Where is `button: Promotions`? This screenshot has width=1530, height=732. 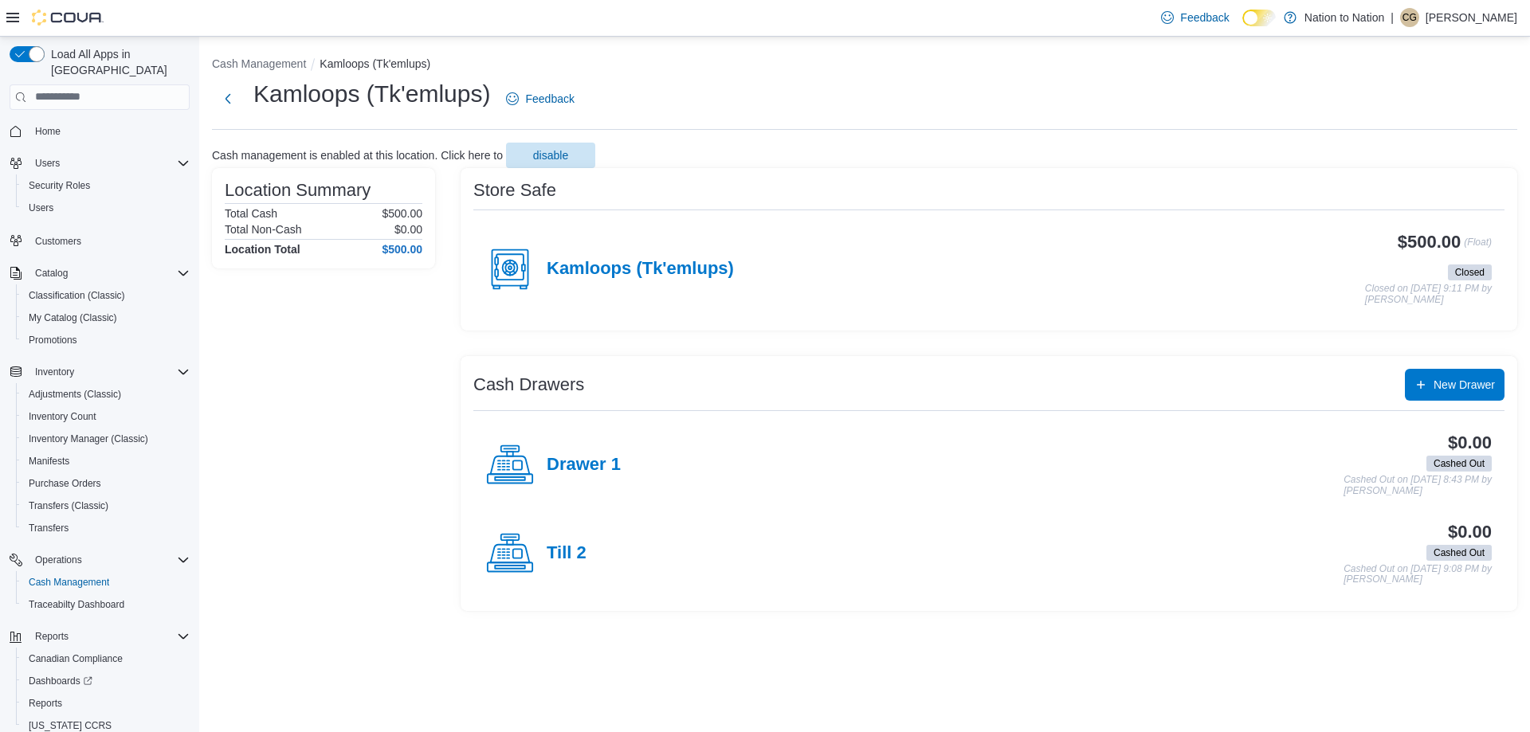 button: Promotions is located at coordinates (106, 340).